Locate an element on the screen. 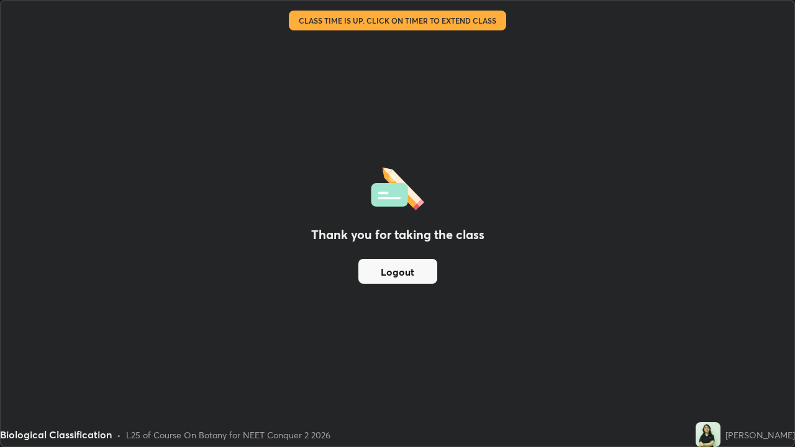 The height and width of the screenshot is (447, 795). img: offlineFeedback.1438e8b3.svg is located at coordinates (397, 187).